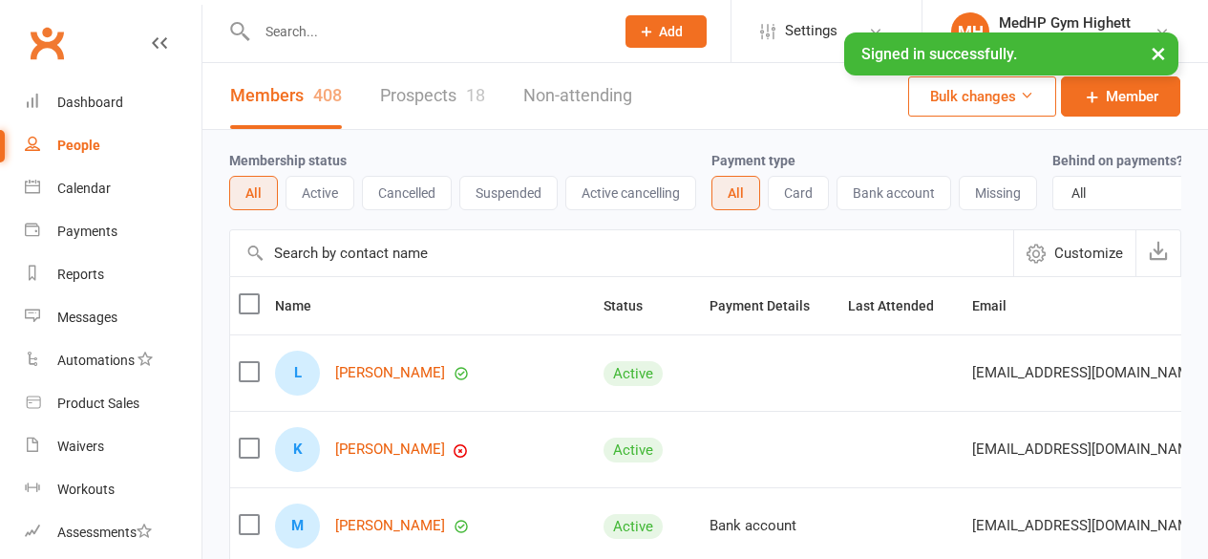  What do you see at coordinates (113, 317) in the screenshot?
I see `a: Messages` at bounding box center [113, 317].